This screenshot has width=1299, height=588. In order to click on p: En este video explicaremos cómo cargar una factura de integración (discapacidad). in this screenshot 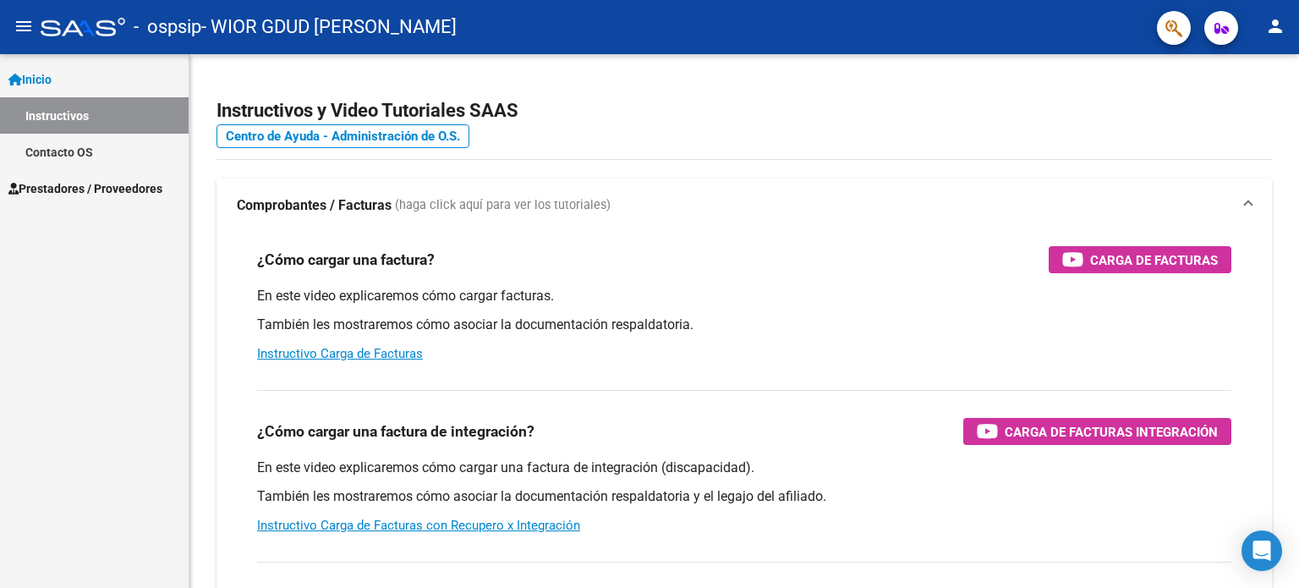, I will do `click(744, 468)`.